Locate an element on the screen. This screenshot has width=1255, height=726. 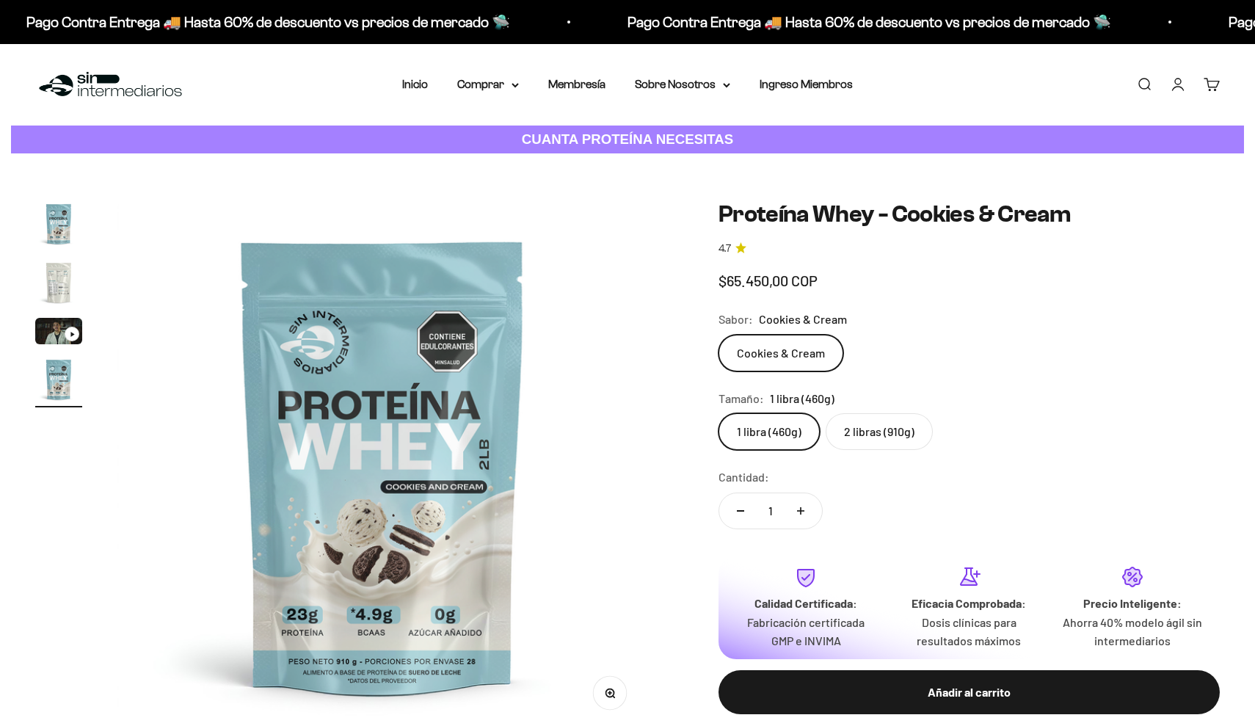
button: Ir al artículo 1 is located at coordinates (59, 226).